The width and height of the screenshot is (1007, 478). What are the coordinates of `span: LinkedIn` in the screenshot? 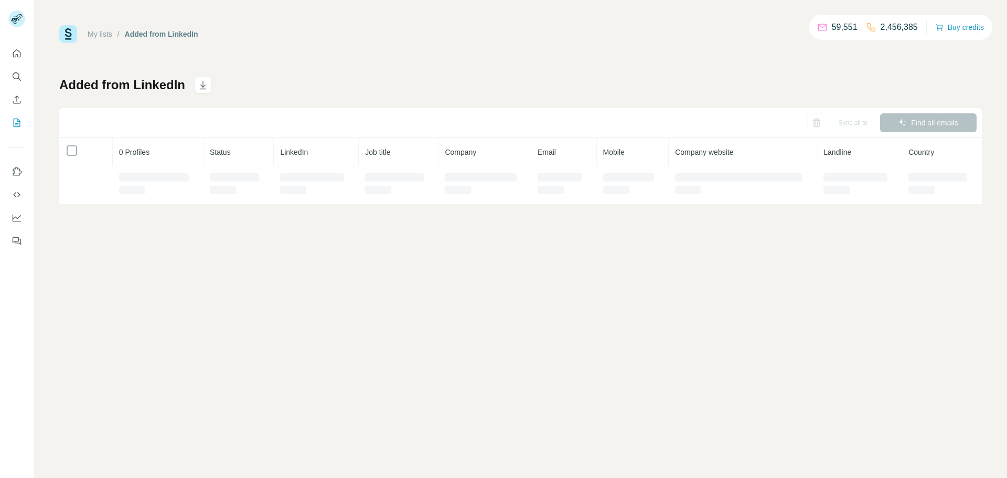 It's located at (294, 152).